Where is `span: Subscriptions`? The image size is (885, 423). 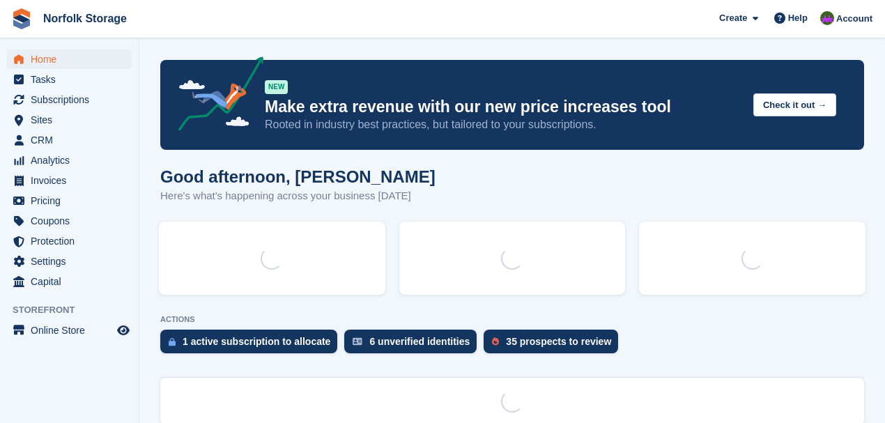
span: Subscriptions is located at coordinates (72, 100).